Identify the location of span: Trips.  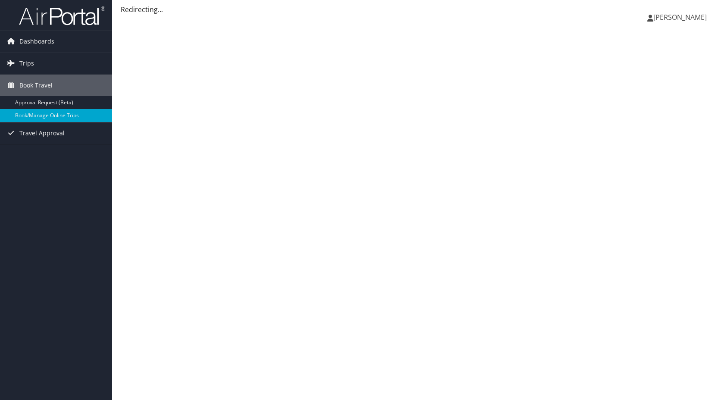
(27, 63).